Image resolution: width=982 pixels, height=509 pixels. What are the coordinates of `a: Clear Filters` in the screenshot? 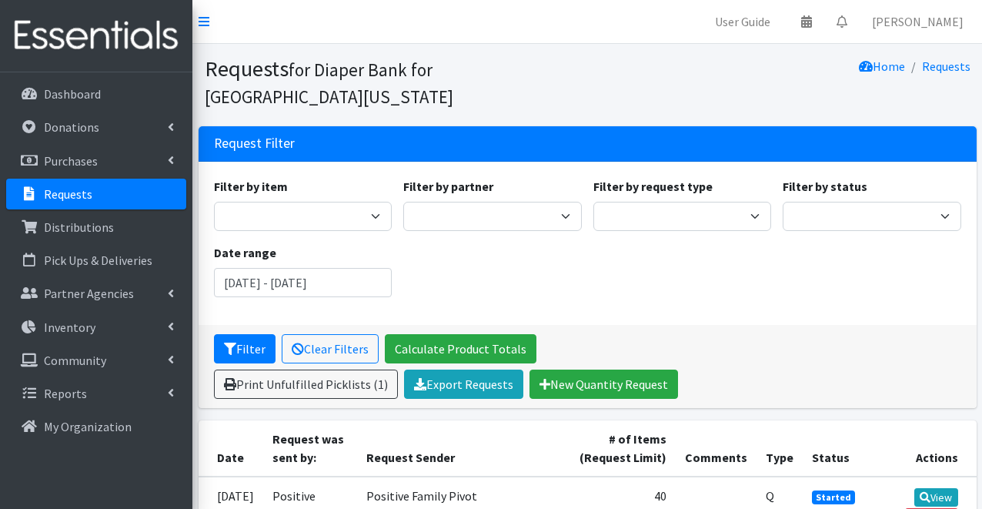 It's located at (330, 349).